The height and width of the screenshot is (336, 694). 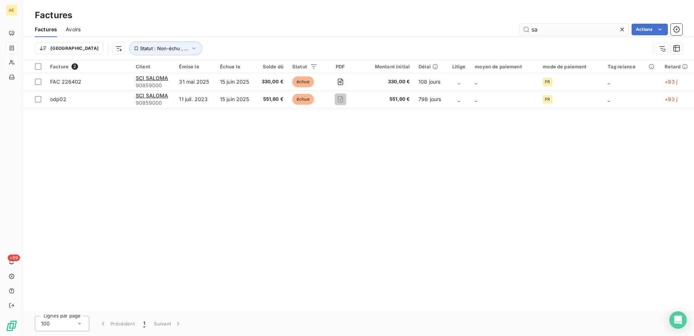 What do you see at coordinates (75, 66) in the screenshot?
I see `span: 2` at bounding box center [75, 66].